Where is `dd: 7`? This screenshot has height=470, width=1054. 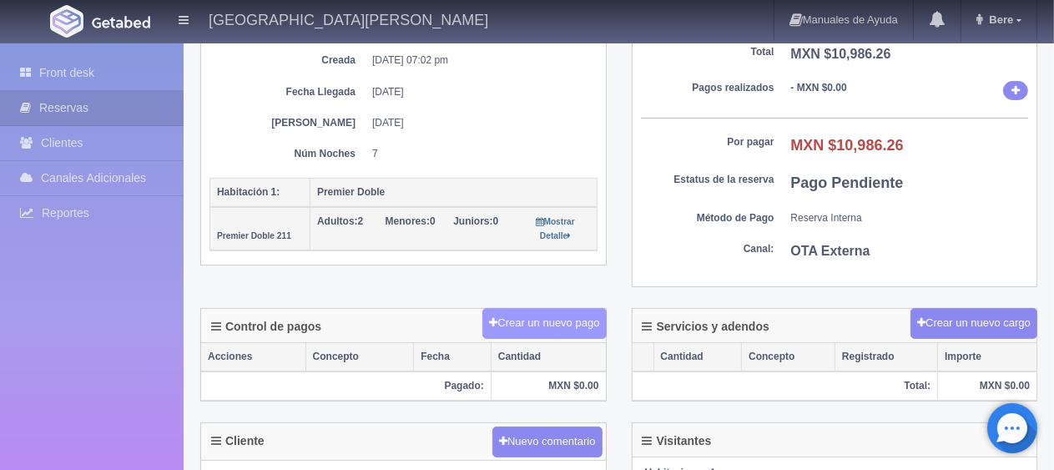 dd: 7 is located at coordinates (478, 154).